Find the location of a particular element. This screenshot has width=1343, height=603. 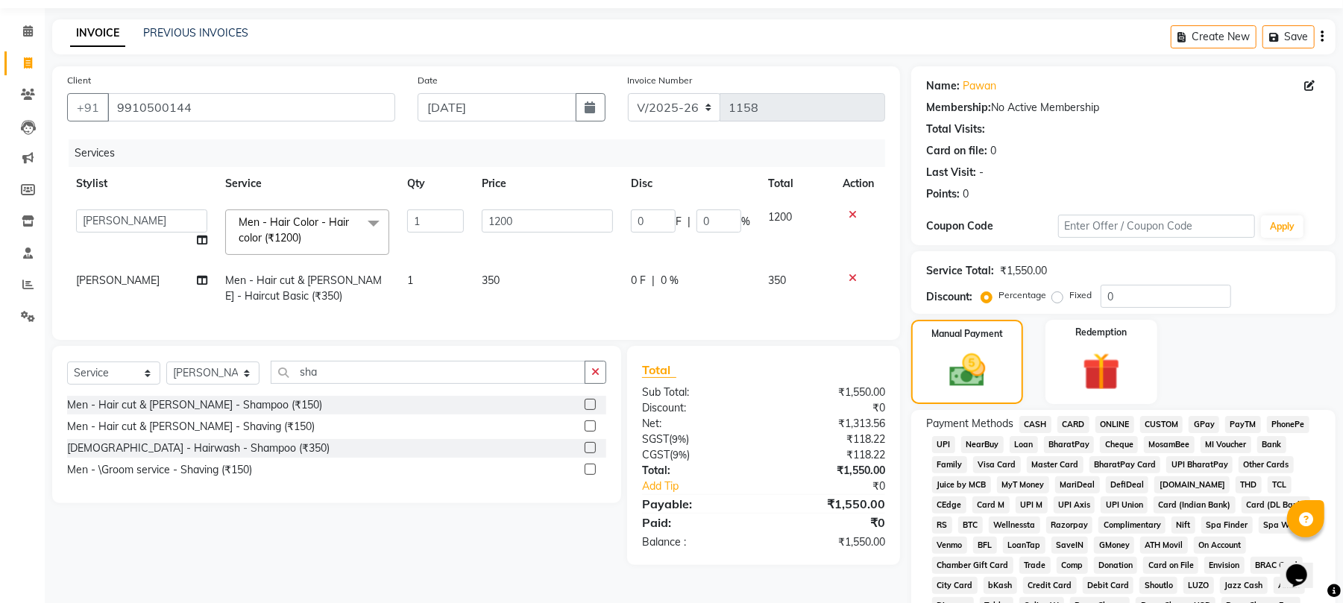

div: Men - \Groom service - Shaving (₹150) is located at coordinates (160, 470).